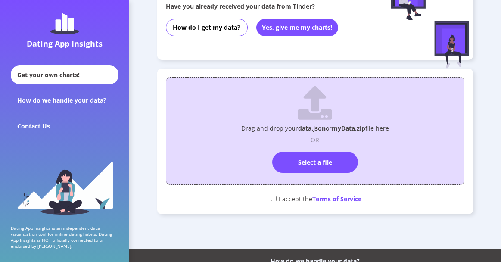 The height and width of the screenshot is (262, 501). I want to click on label: Select a file, so click(315, 162).